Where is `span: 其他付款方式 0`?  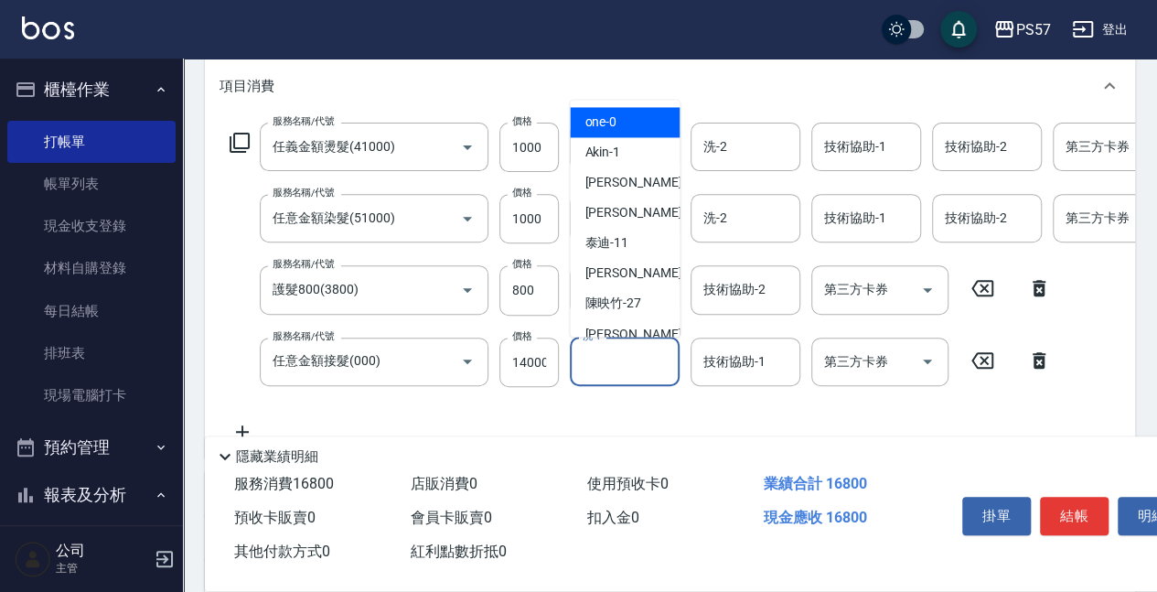 span: 其他付款方式 0 is located at coordinates (282, 551).